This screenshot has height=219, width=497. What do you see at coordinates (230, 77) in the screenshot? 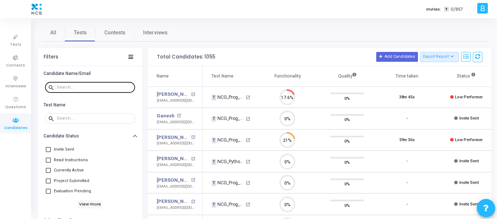
I see `th: Test Name` at bounding box center [230, 77].